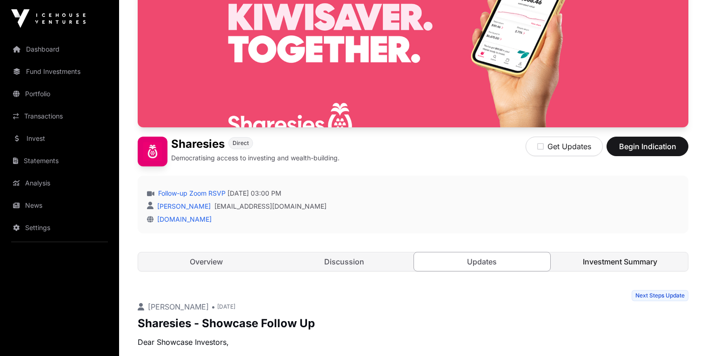 Image resolution: width=707 pixels, height=356 pixels. I want to click on a: Portfolio, so click(60, 94).